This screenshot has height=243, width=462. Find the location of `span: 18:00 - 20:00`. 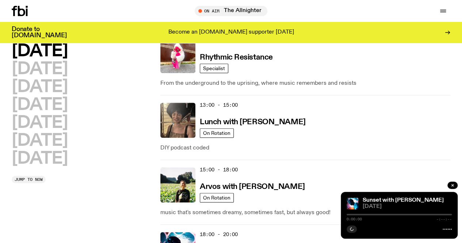

span: 18:00 - 20:00 is located at coordinates (219, 234).